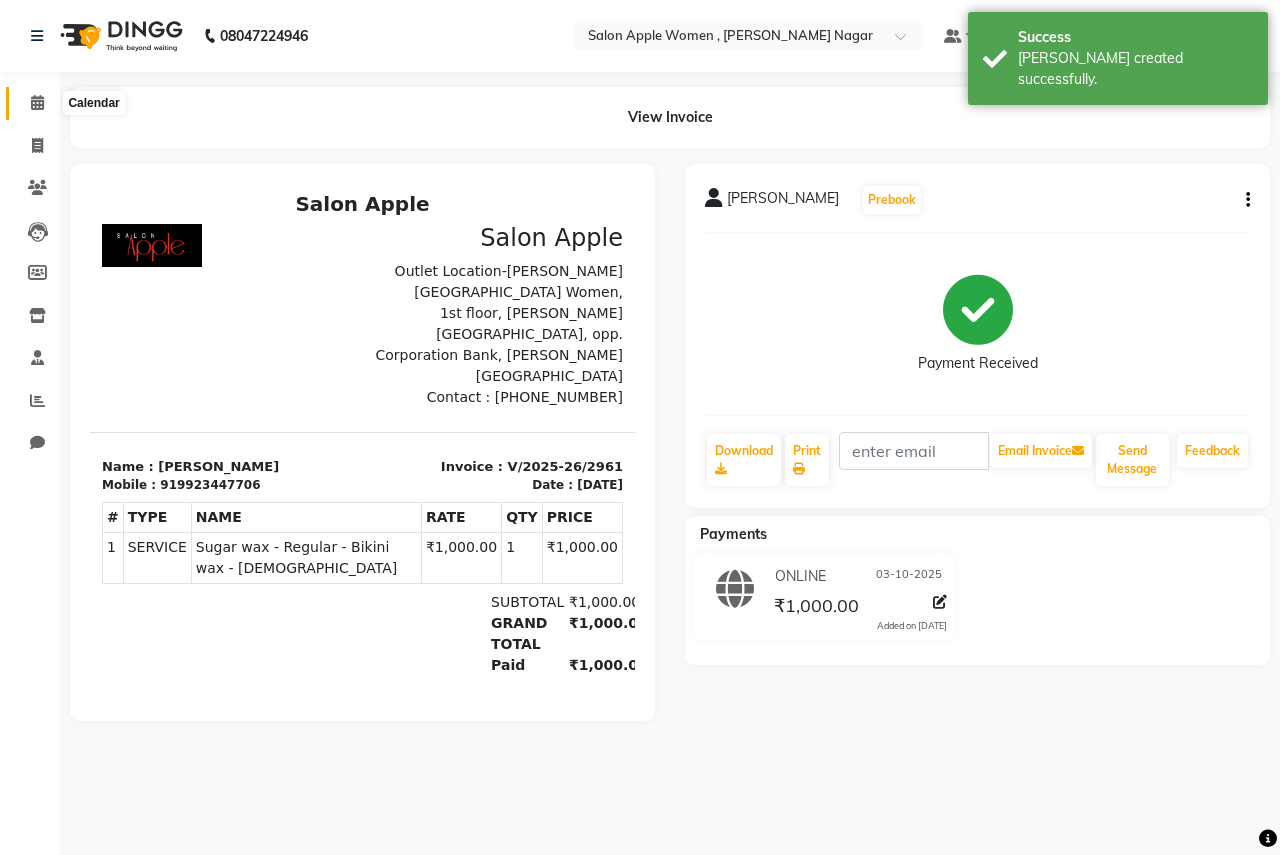 The height and width of the screenshot is (855, 1280). Describe the element at coordinates (1135, 69) in the screenshot. I see `div: Bill created successfully.` at that location.